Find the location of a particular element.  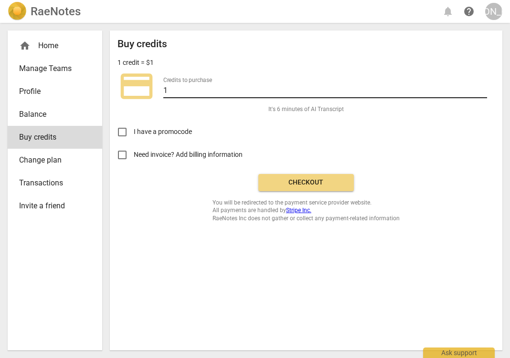

label: Credits to purchase is located at coordinates (188, 80).